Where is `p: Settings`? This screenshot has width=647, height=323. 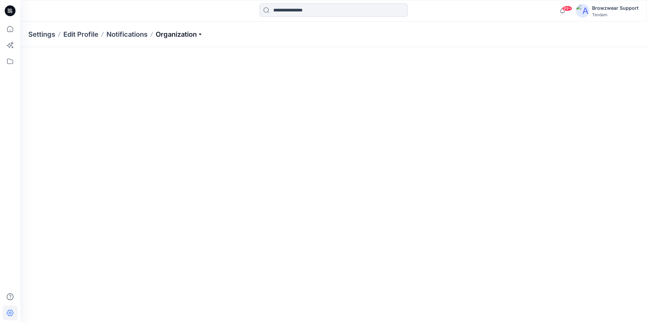 p: Settings is located at coordinates (42, 34).